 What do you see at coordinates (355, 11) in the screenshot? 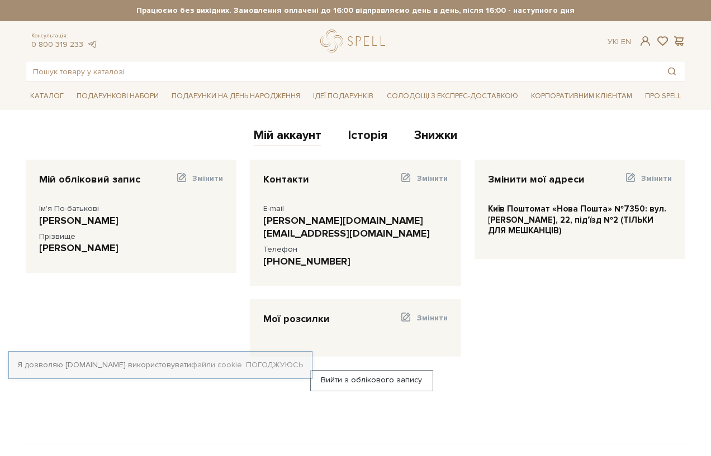
I see `strong: Працюємо без вихідних. Замовлення оплачені до 16:00 відправляємо день в день, після 16:00 - насту...` at bounding box center [355, 11].